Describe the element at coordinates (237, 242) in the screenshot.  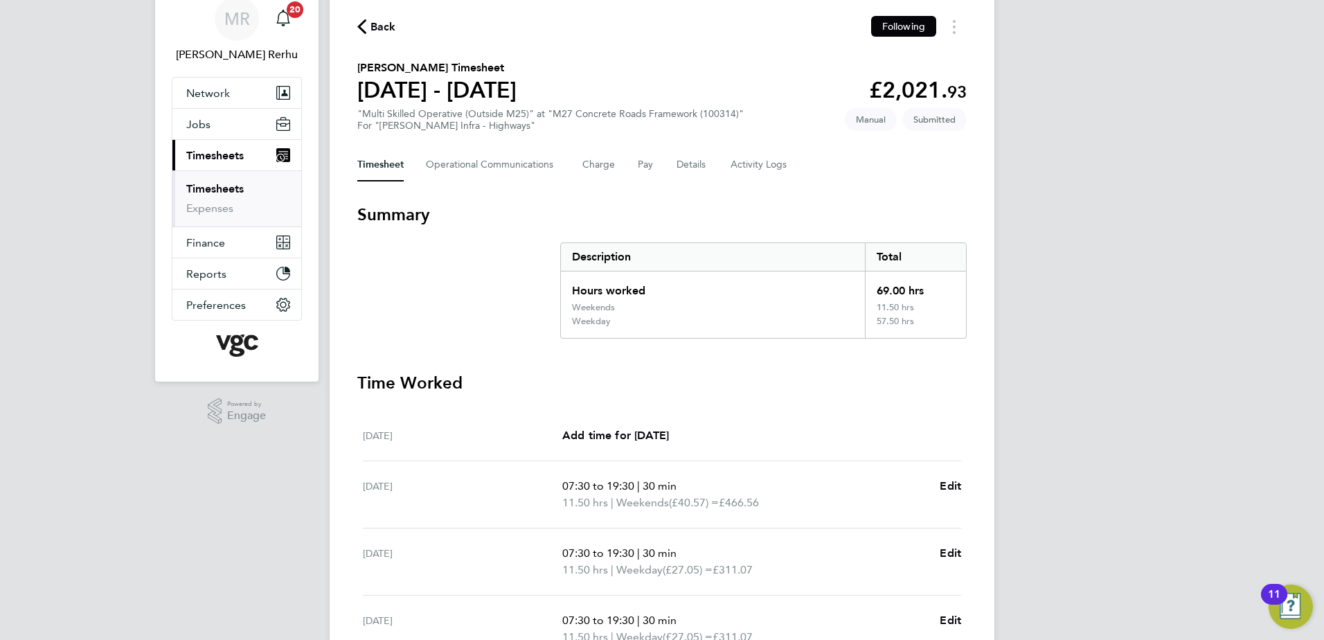
I see `button: Finance` at that location.